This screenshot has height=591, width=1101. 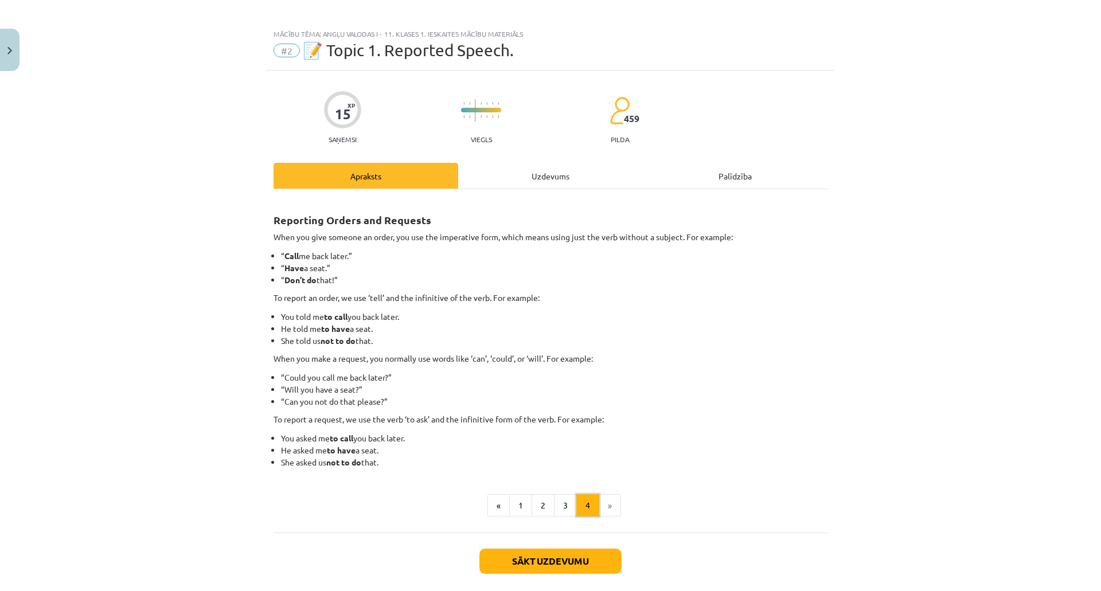 I want to click on span: 📝 Topic 1. Reported Speech., so click(x=408, y=50).